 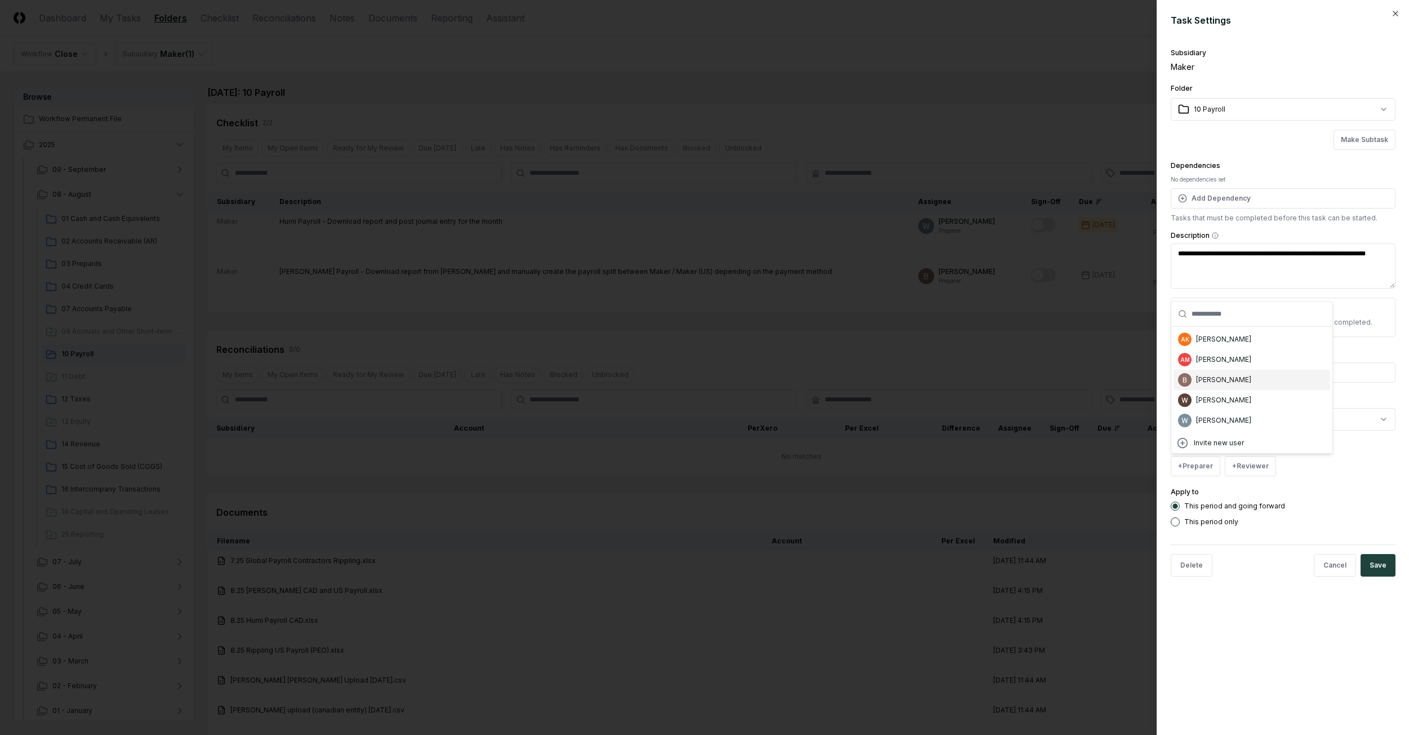 What do you see at coordinates (1283, 53) in the screenshot?
I see `div: Subsidiary` at bounding box center [1283, 53].